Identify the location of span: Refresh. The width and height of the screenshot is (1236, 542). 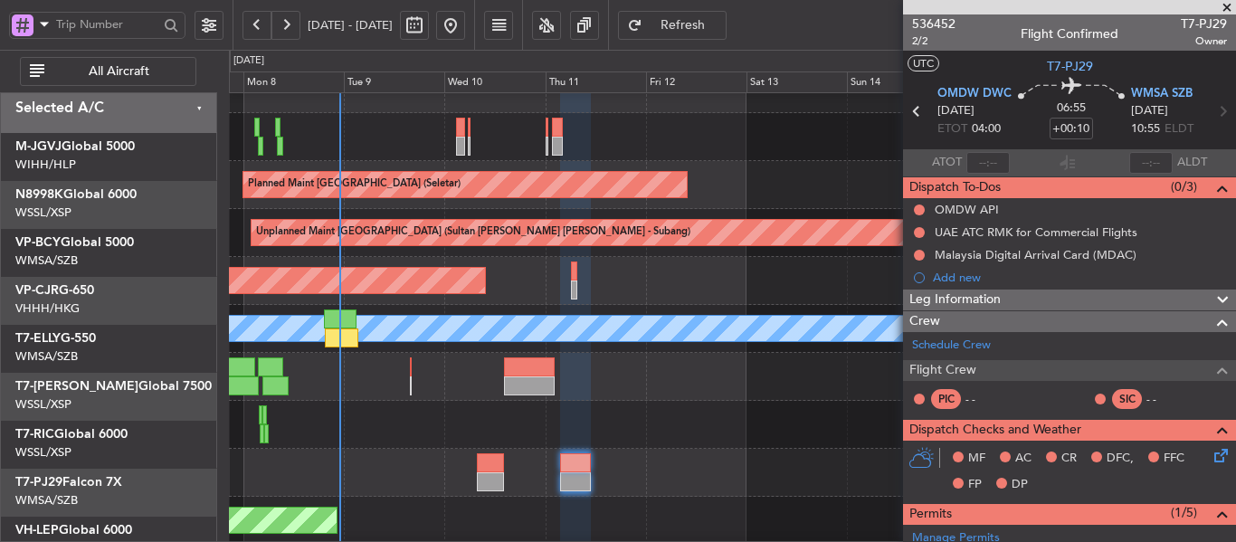
(683, 25).